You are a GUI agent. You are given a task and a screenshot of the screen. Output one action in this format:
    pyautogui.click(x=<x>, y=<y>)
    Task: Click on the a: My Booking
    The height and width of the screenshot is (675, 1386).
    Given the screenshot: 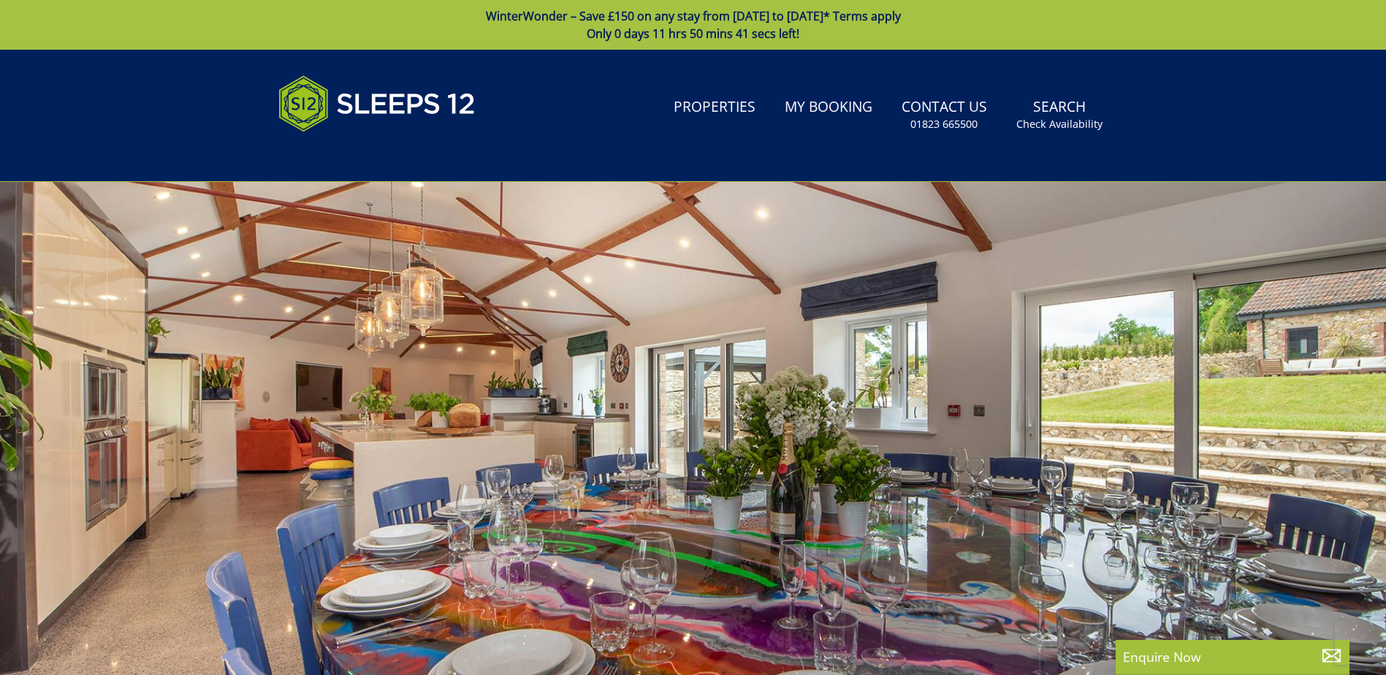 What is the action you would take?
    pyautogui.click(x=828, y=107)
    